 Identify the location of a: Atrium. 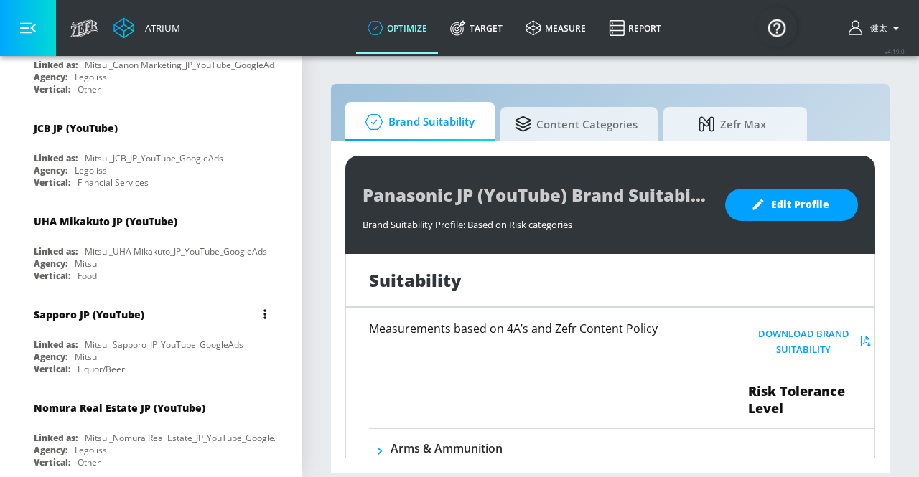
(146, 28).